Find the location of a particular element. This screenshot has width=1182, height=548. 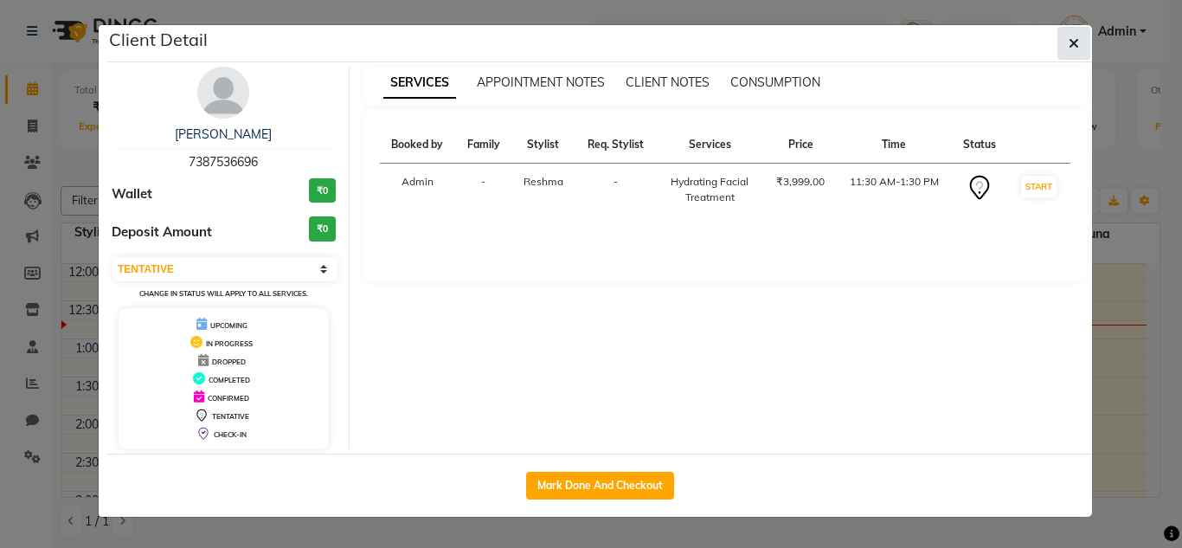

span: TENTATIVE is located at coordinates (230, 416).